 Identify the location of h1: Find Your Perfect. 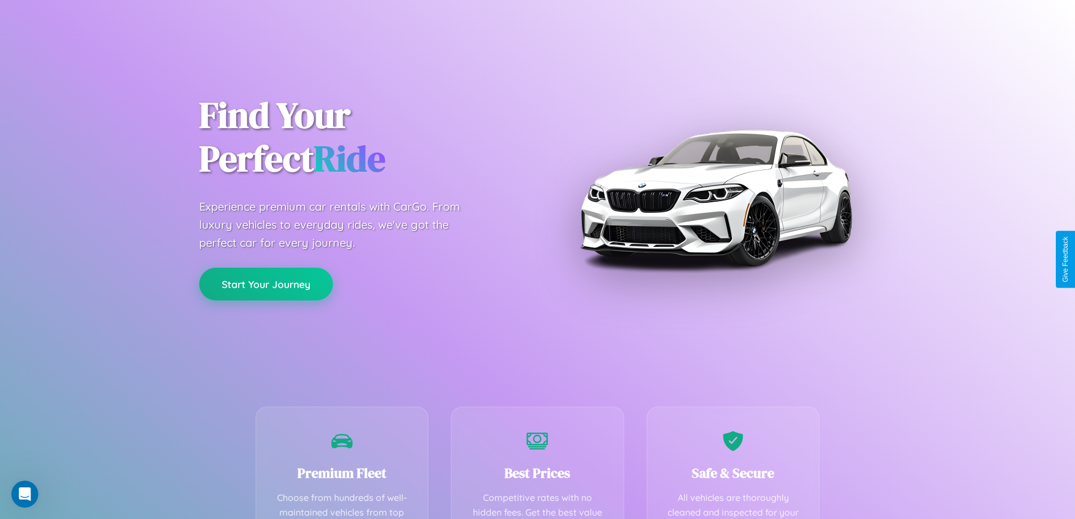
(360, 137).